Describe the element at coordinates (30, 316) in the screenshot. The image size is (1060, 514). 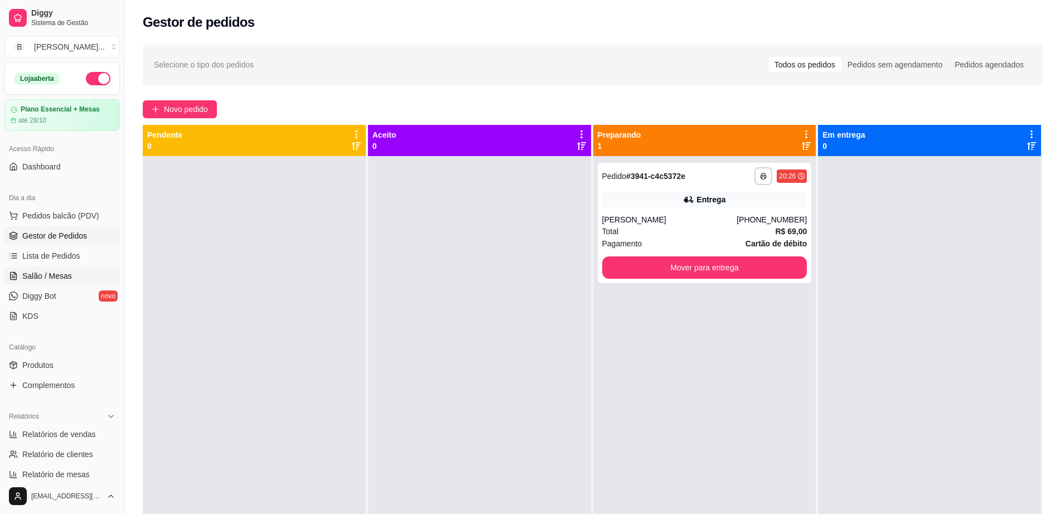
I see `span: KDS` at that location.